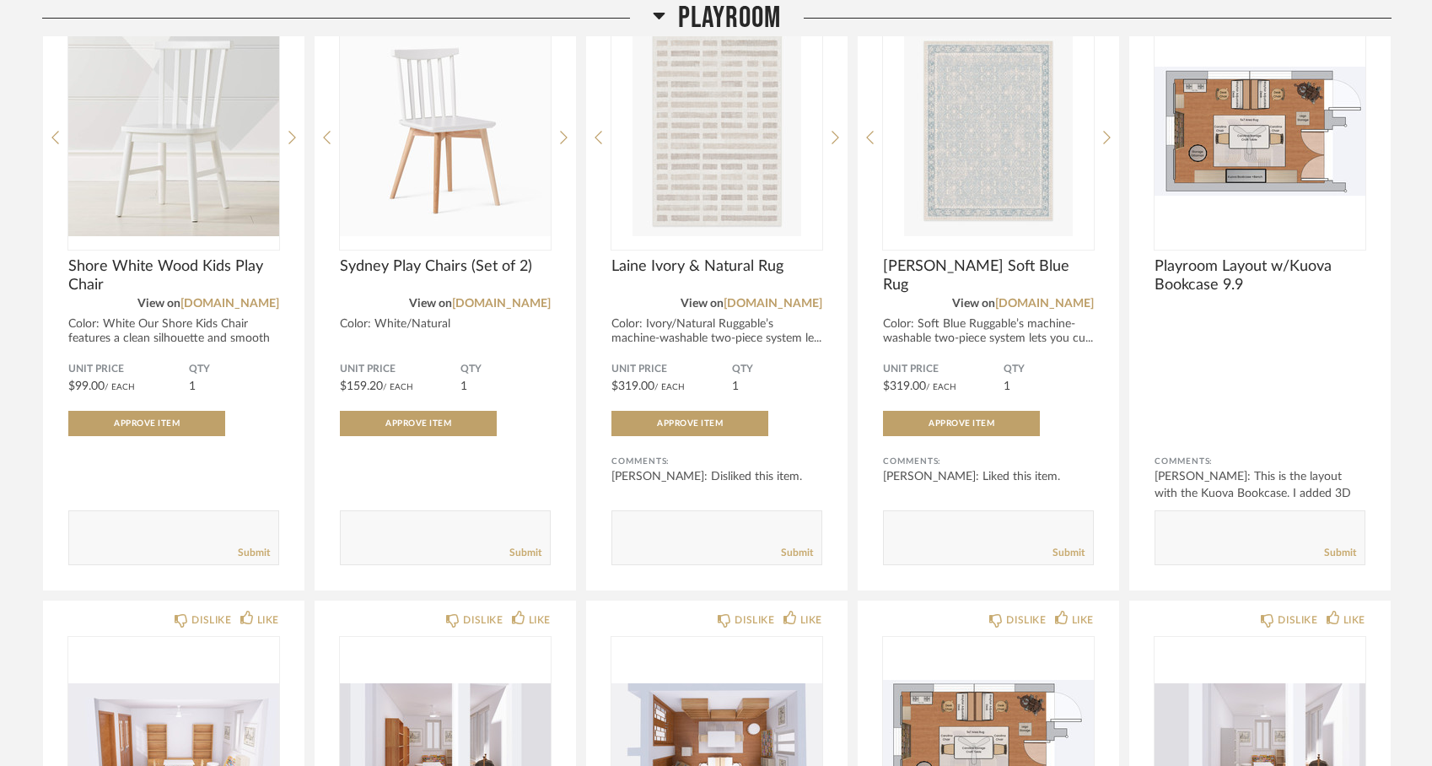 The height and width of the screenshot is (766, 1432). Describe the element at coordinates (361, 386) in the screenshot. I see `span: $159.20` at that location.